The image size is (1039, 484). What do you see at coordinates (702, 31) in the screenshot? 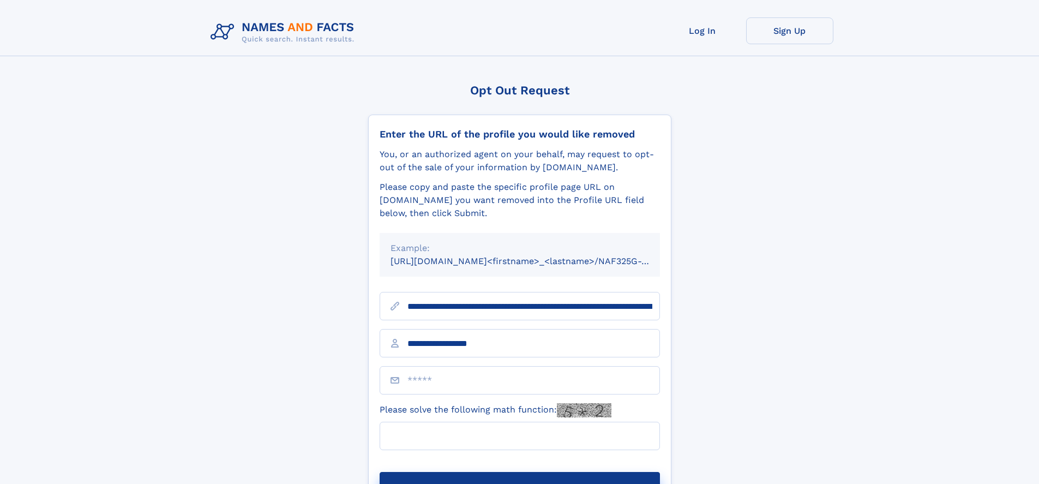
I see `a: Log In` at bounding box center [702, 31].